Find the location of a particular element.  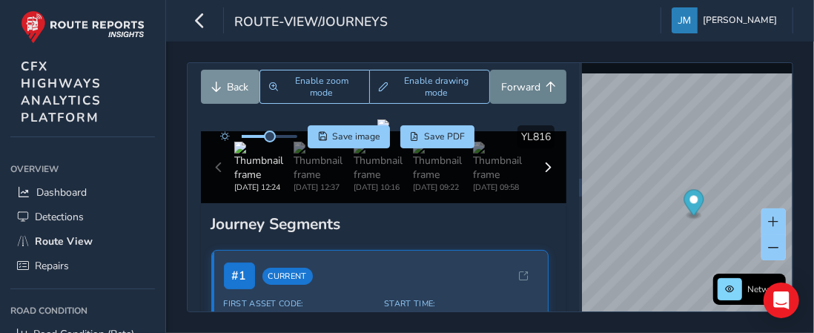

span: Repairs is located at coordinates (52, 265).